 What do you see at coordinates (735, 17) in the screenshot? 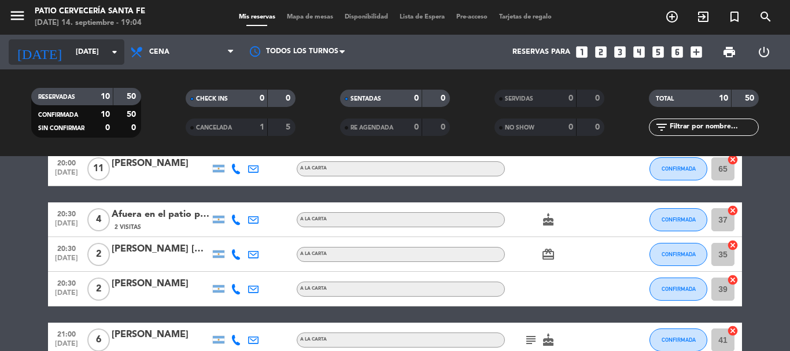
I see `i: turned_in_not` at bounding box center [735, 17].